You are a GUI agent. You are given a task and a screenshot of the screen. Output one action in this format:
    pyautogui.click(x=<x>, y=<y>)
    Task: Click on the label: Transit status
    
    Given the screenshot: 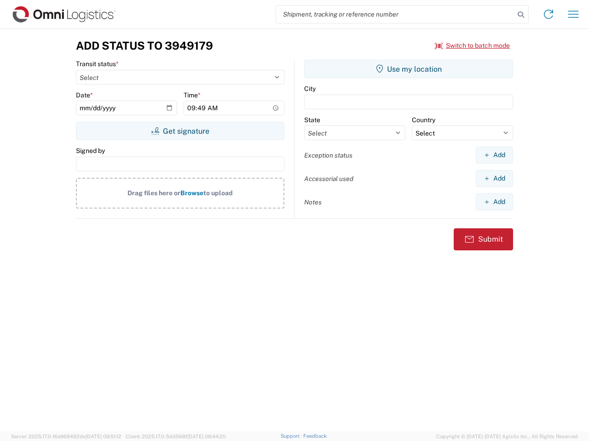 What is the action you would take?
    pyautogui.click(x=97, y=64)
    